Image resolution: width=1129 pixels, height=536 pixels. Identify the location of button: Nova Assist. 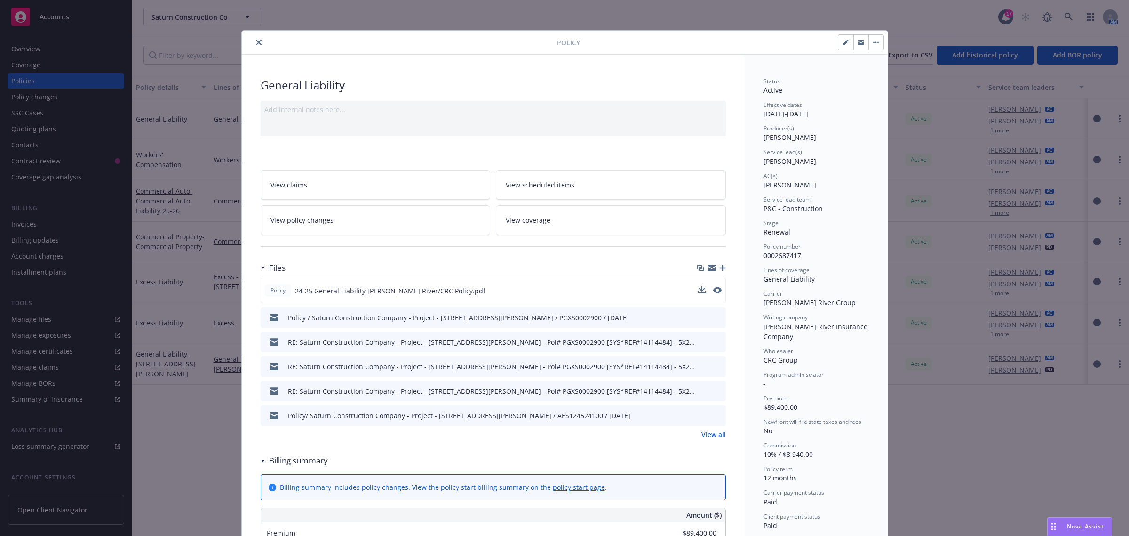
(1080, 526).